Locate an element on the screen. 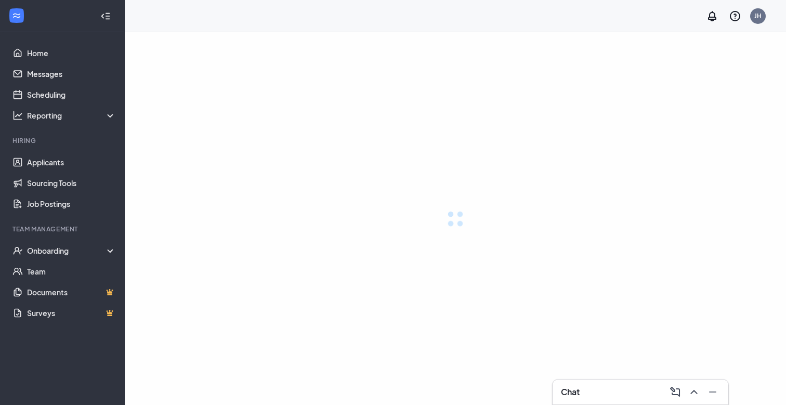  svg: Notifications is located at coordinates (712, 16).